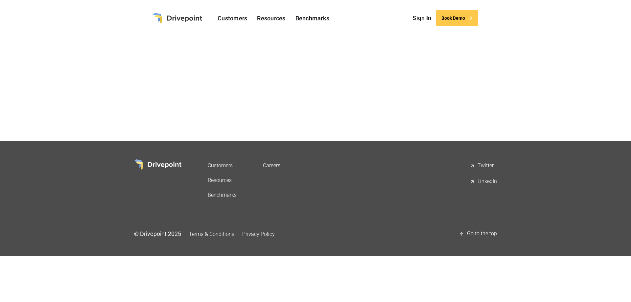 The height and width of the screenshot is (302, 631). What do you see at coordinates (457, 18) in the screenshot?
I see `a: Book Demo` at bounding box center [457, 18].